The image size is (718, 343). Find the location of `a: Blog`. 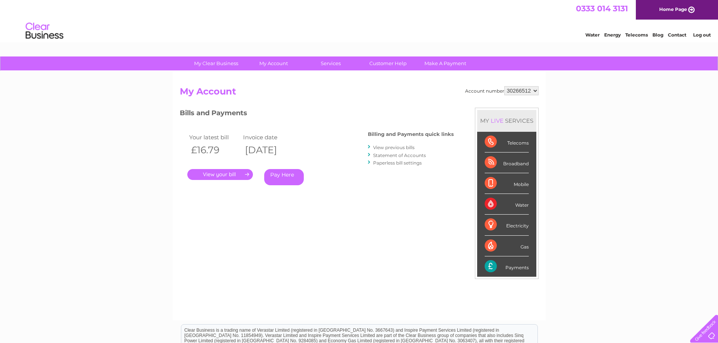

a: Blog is located at coordinates (657, 35).